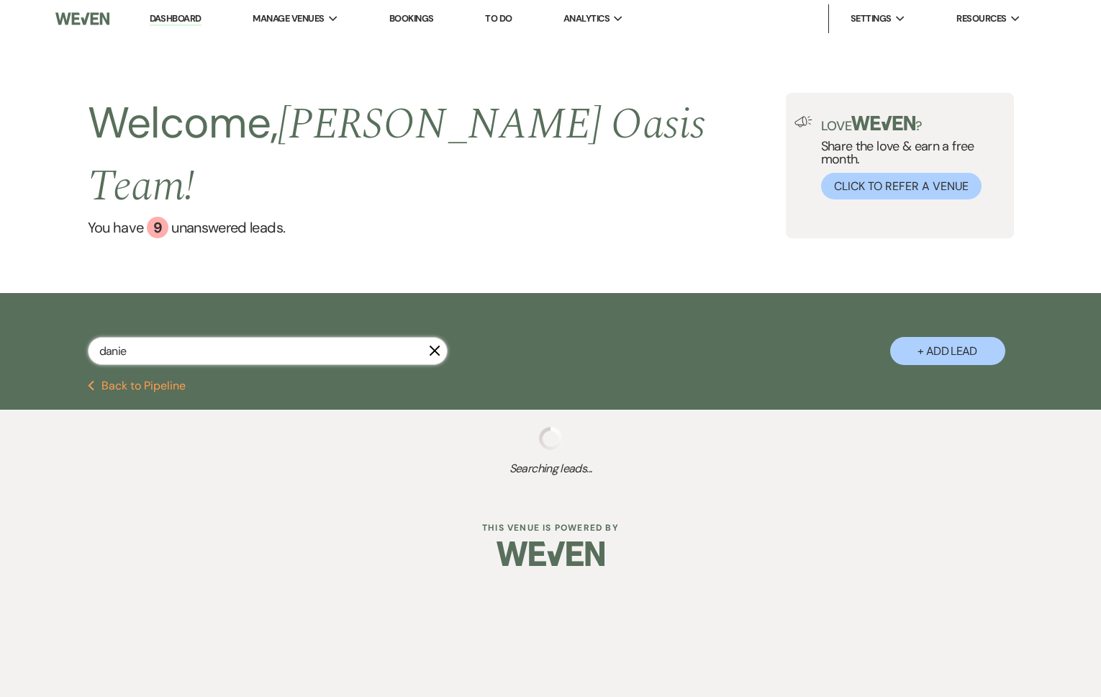  What do you see at coordinates (909, 158) in the screenshot?
I see `div: Share the love & earn a free month.` at bounding box center [909, 158].